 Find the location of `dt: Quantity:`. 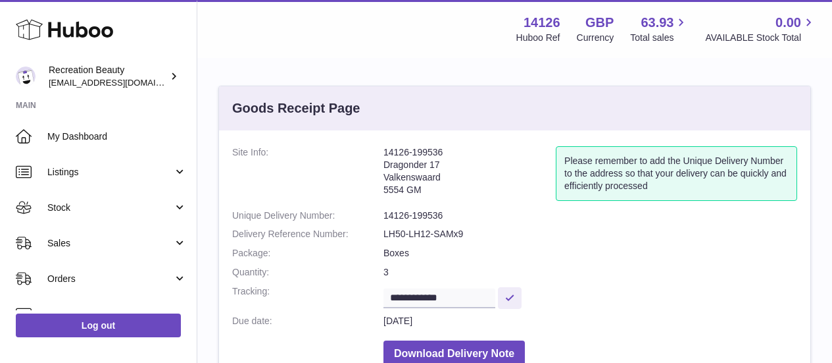

dt: Quantity: is located at coordinates (308, 272).